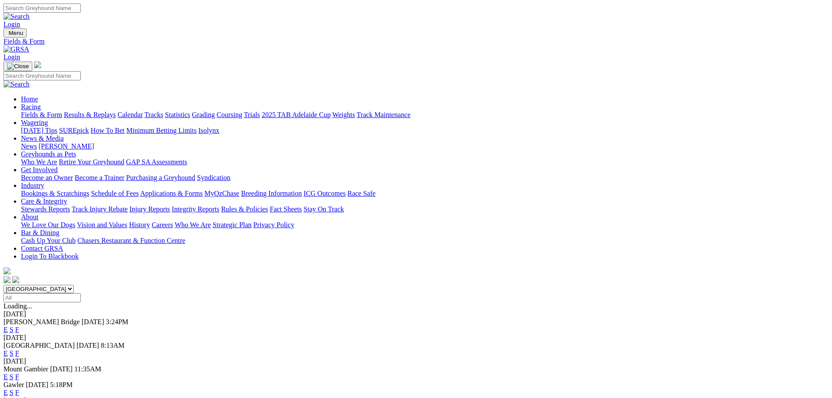  Describe the element at coordinates (45, 209) in the screenshot. I see `a: Stewards Reports` at that location.